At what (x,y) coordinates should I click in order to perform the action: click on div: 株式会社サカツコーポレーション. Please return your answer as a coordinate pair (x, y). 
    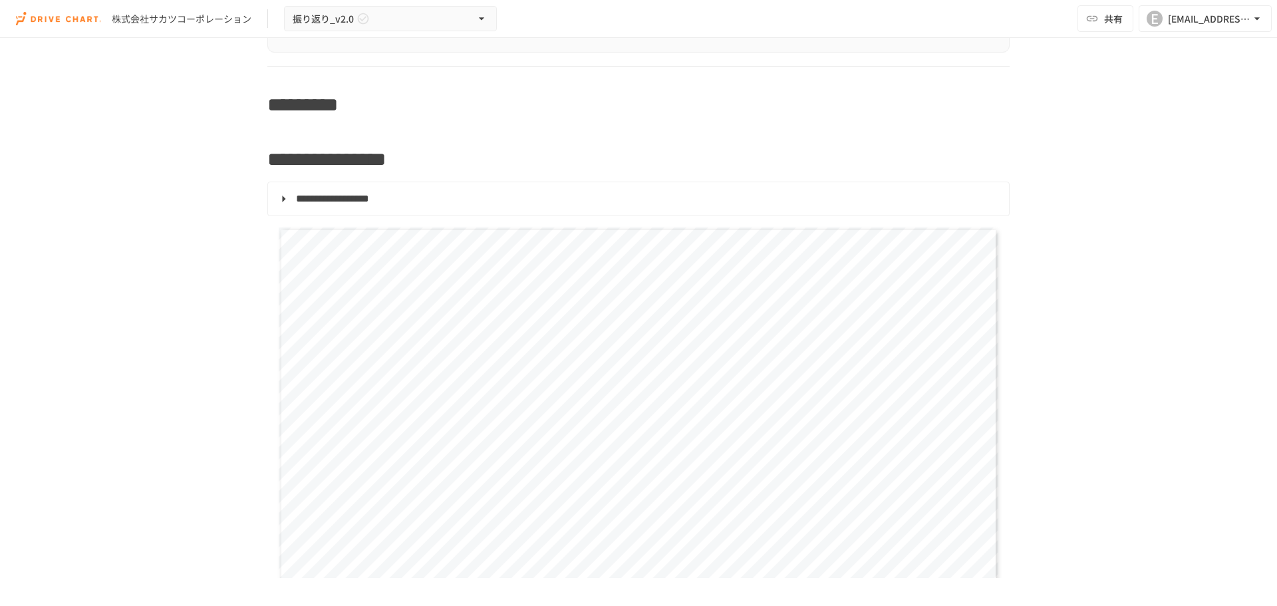
    Looking at the image, I should click on (182, 19).